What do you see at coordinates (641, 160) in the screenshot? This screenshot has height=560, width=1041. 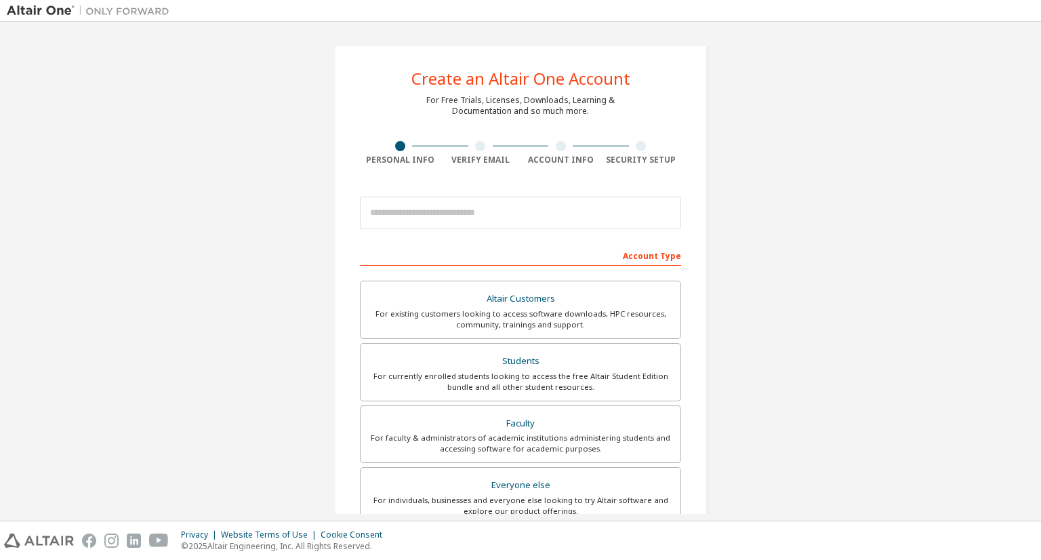 I see `div: Security Setup` at bounding box center [641, 160].